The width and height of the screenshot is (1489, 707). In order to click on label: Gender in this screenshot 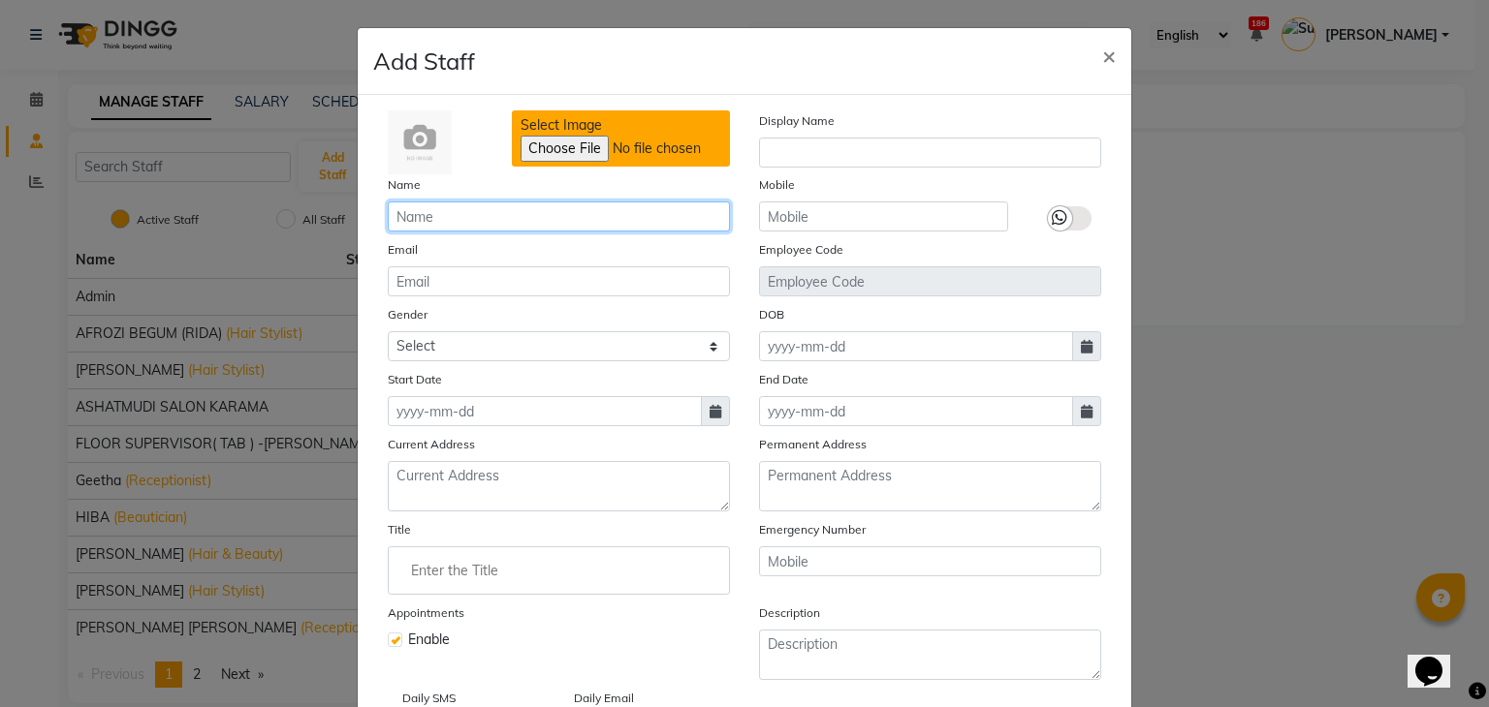, I will do `click(407, 315)`.